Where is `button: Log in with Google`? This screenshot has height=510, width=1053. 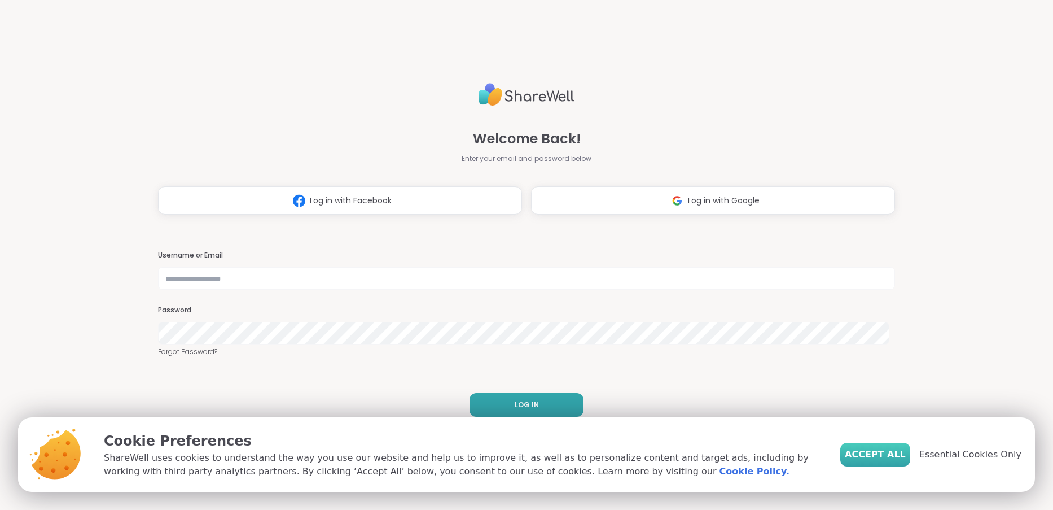
button: Log in with Google is located at coordinates (713, 200).